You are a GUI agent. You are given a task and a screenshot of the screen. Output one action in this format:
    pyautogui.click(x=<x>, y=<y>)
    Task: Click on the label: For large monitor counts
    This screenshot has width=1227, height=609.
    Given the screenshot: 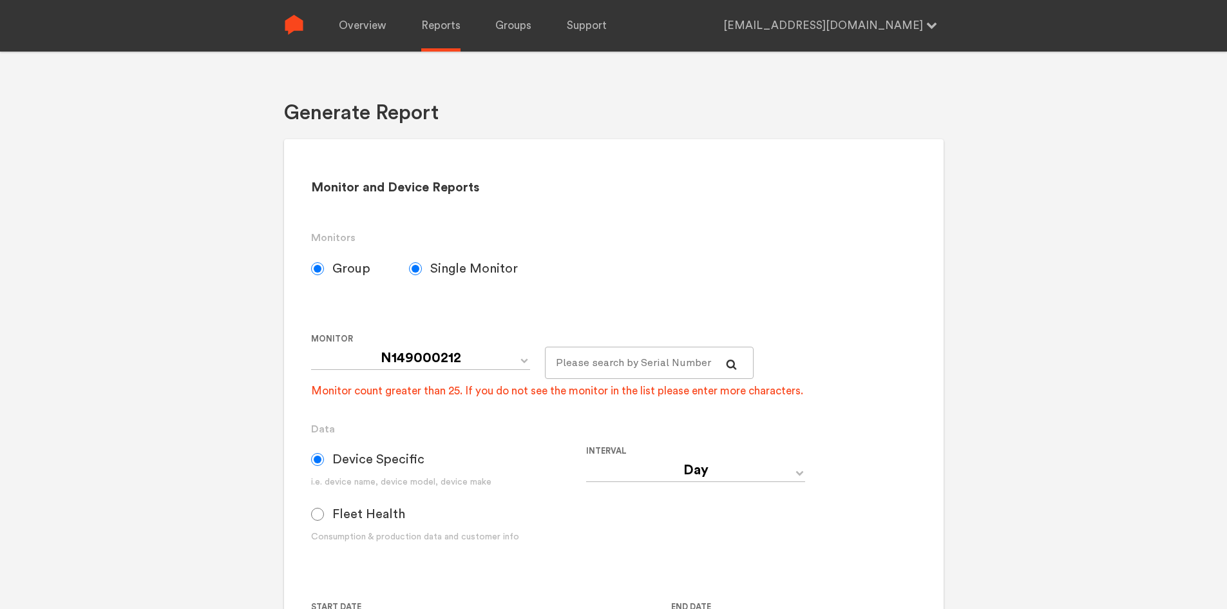 What is the action you would take?
    pyautogui.click(x=644, y=339)
    